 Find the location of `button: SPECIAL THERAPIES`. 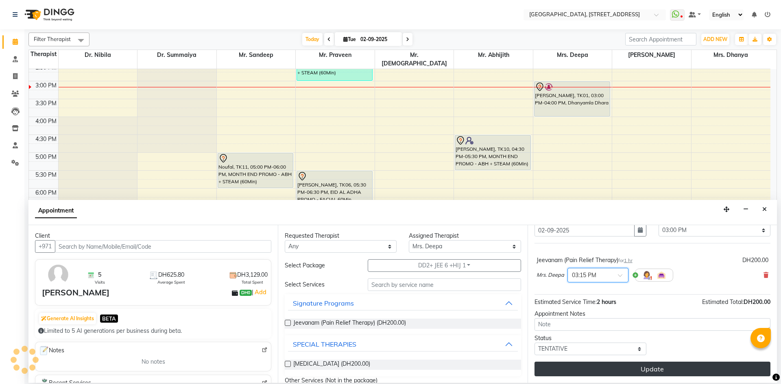

button: SPECIAL THERAPIES is located at coordinates (402, 344).